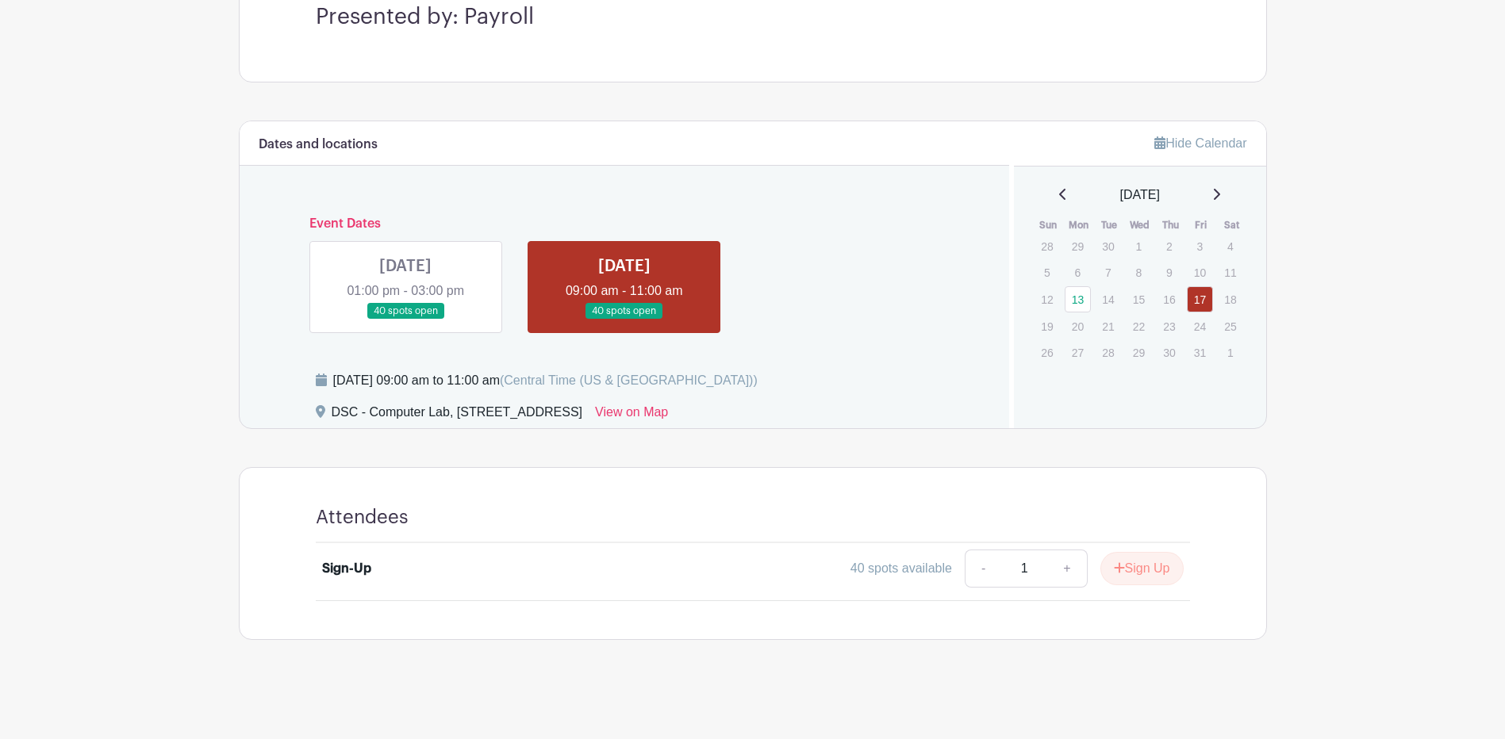 This screenshot has height=739, width=1505. Describe the element at coordinates (1138, 299) in the screenshot. I see `p: 15` at that location.